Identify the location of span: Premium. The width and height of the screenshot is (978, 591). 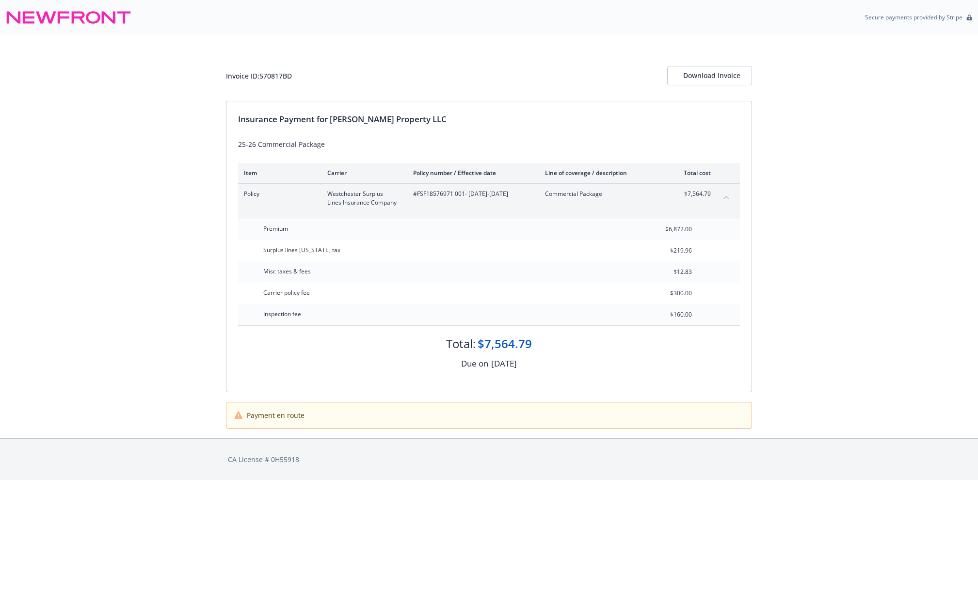
(275, 228).